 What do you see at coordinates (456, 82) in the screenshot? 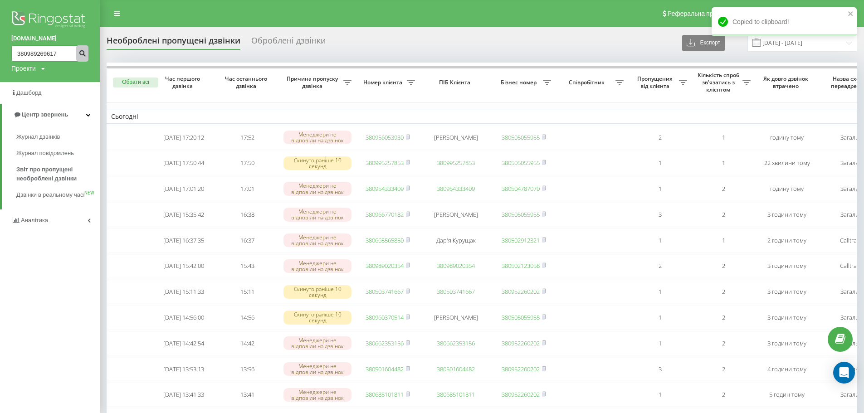
I see `span: ПІБ Клієнта` at bounding box center [456, 82].